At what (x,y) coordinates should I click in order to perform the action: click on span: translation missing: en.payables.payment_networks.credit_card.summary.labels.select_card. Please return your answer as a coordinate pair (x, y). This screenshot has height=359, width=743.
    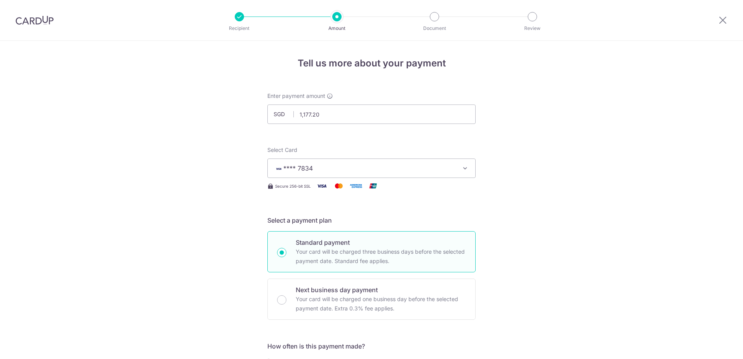
    Looking at the image, I should click on (282, 150).